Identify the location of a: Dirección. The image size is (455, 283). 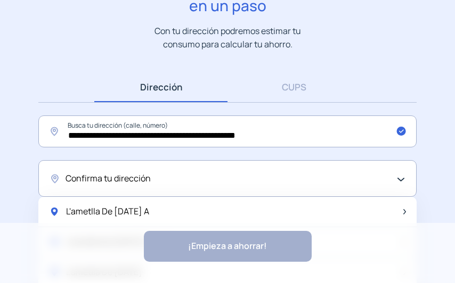
(161, 87).